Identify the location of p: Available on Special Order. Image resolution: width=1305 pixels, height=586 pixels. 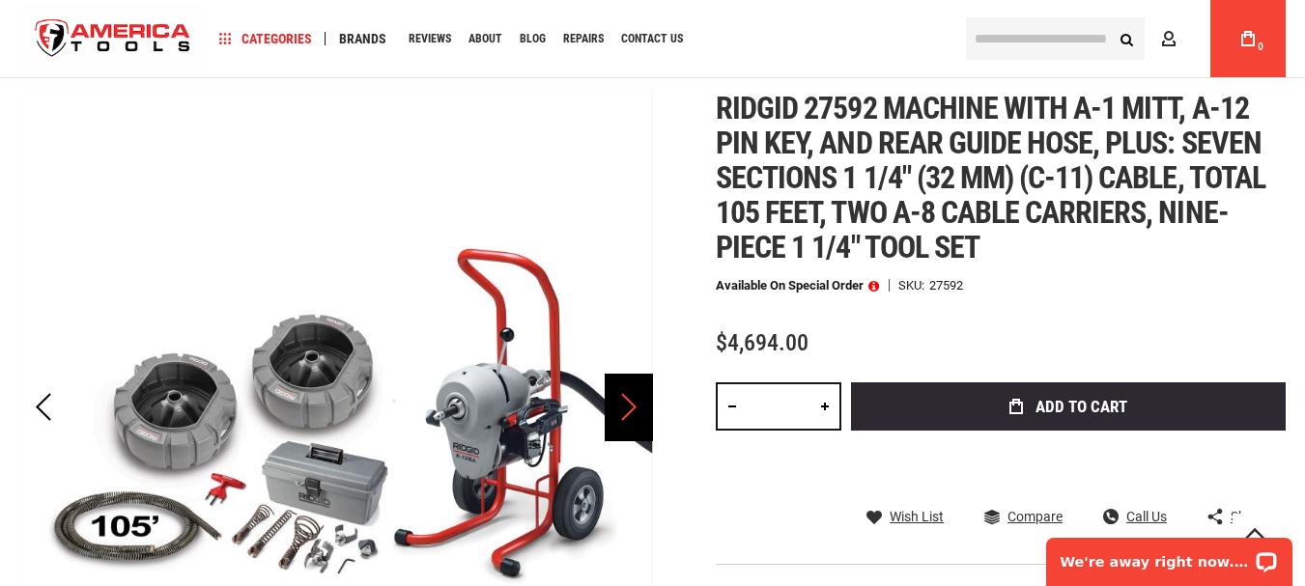
(797, 286).